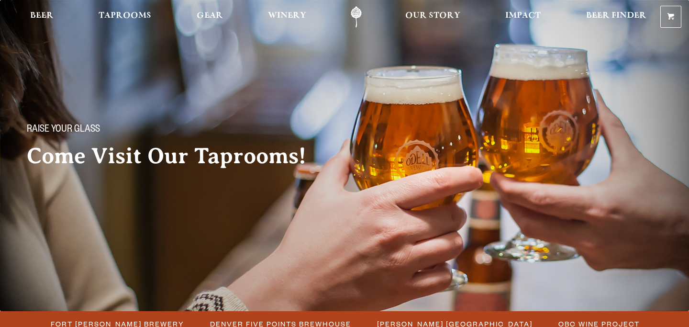 The width and height of the screenshot is (689, 327). What do you see at coordinates (616, 16) in the screenshot?
I see `span: Beer Finder` at bounding box center [616, 16].